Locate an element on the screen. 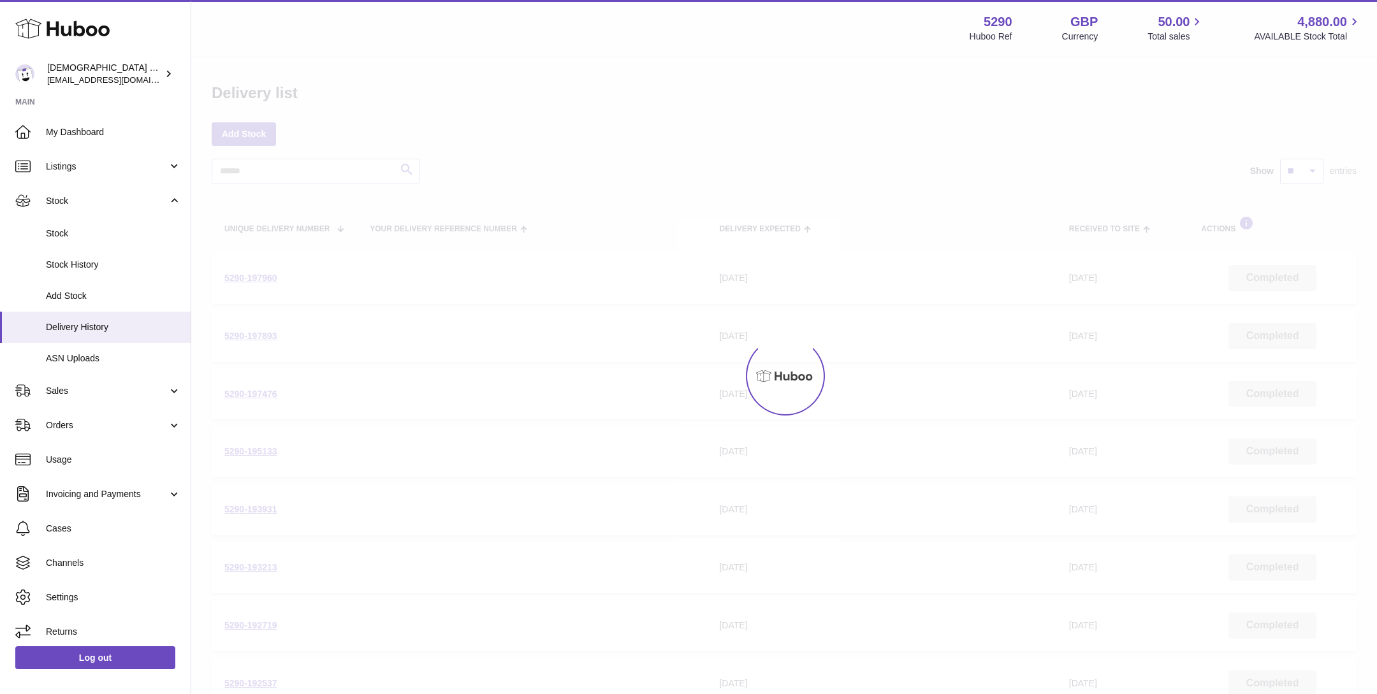 Image resolution: width=1377 pixels, height=694 pixels. span: Add Stock is located at coordinates (113, 296).